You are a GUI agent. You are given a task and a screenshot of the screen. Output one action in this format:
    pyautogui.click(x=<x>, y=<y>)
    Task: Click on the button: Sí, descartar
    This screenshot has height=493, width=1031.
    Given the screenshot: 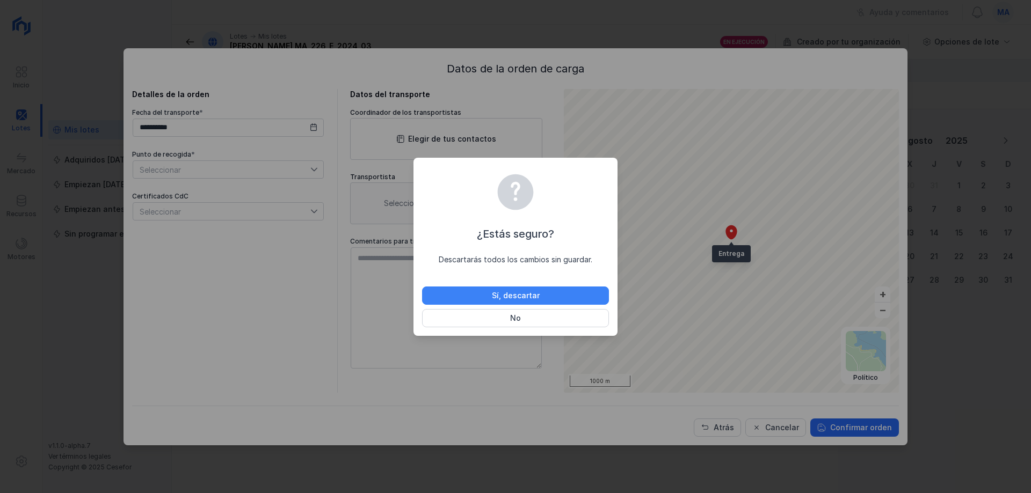 What is the action you would take?
    pyautogui.click(x=516, y=296)
    